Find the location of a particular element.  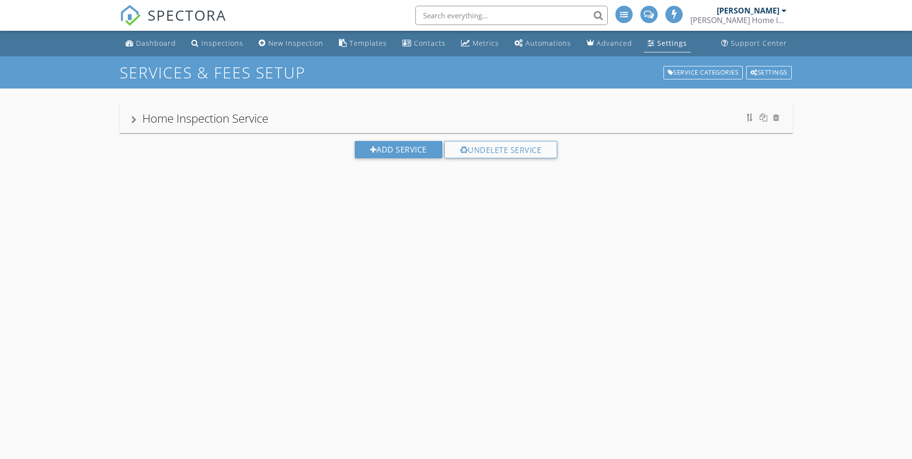

div: Undelete Service is located at coordinates (501, 150).